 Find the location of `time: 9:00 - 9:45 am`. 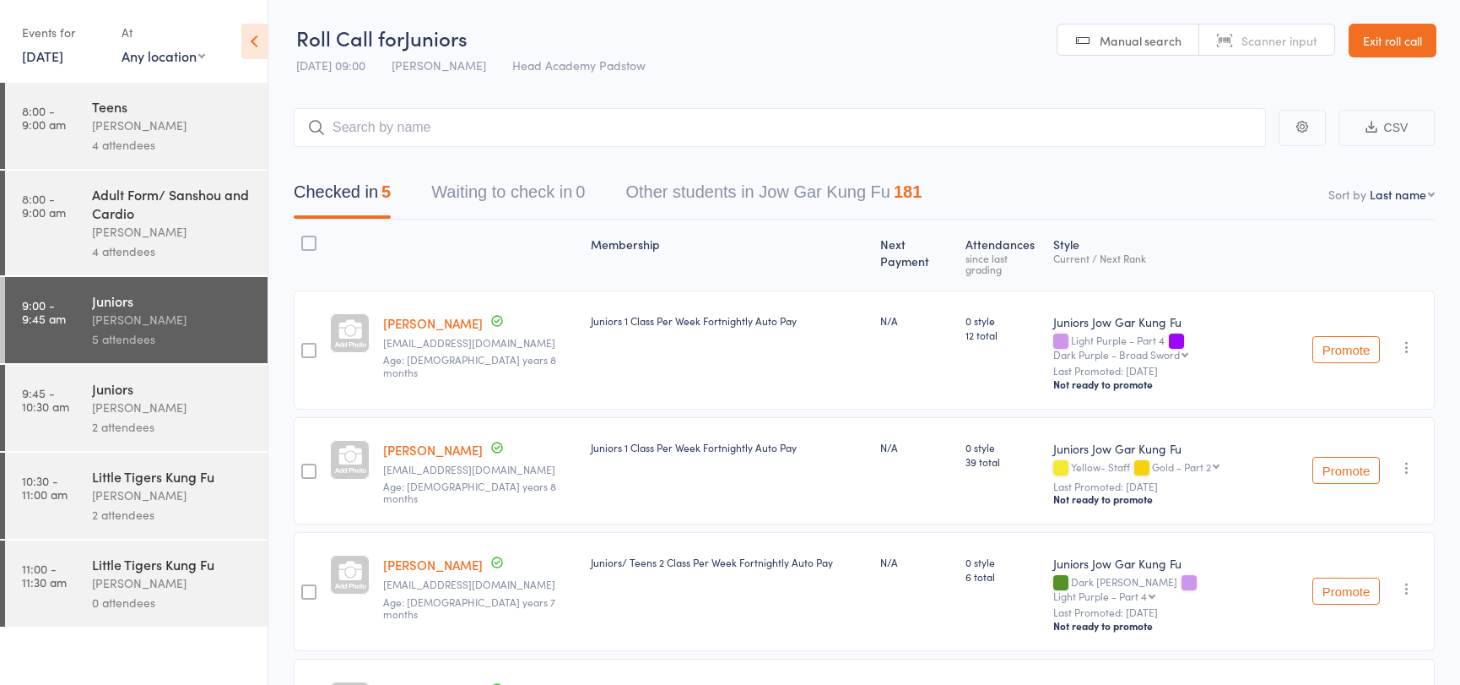

time: 9:00 - 9:45 am is located at coordinates (44, 312).